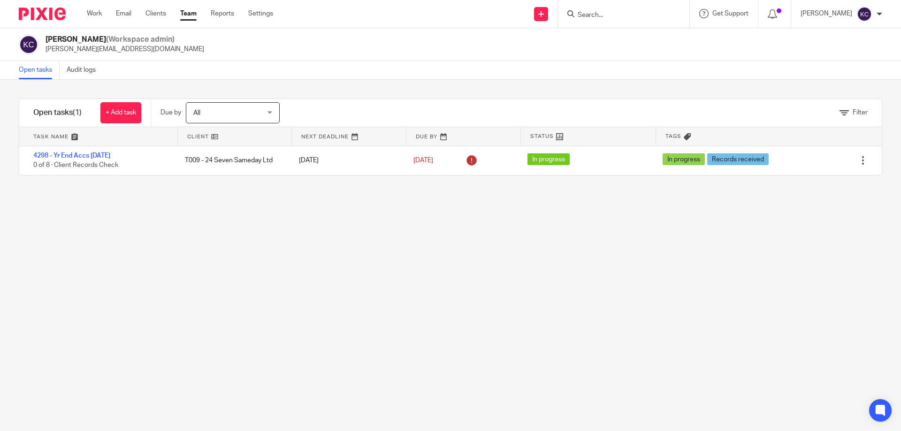 Image resolution: width=901 pixels, height=431 pixels. I want to click on span: Get Support, so click(731, 14).